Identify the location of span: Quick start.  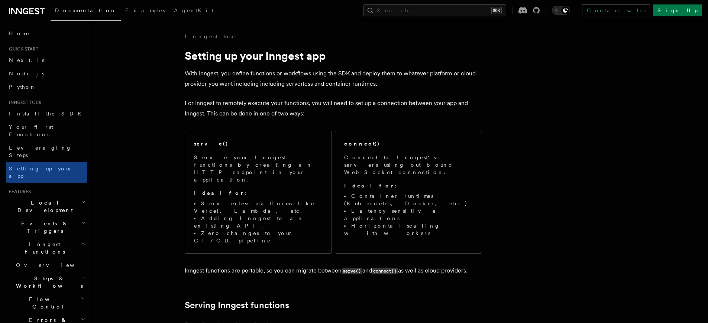
(22, 49).